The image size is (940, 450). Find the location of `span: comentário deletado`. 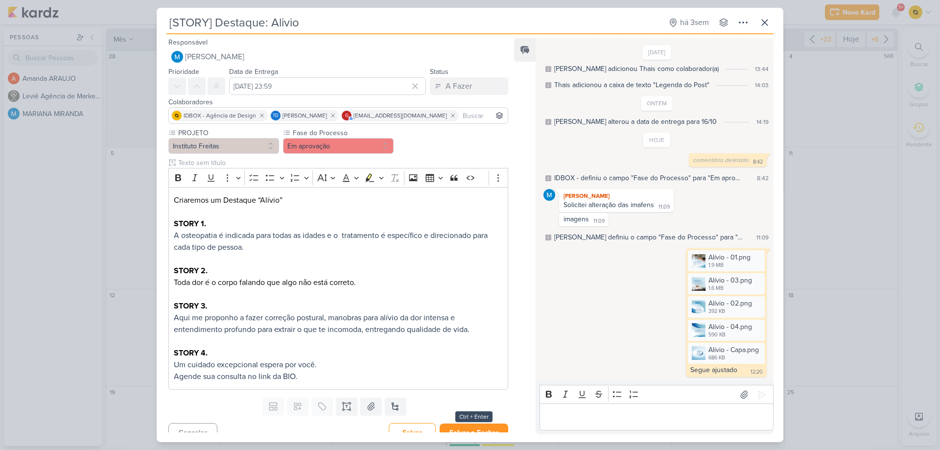

span: comentário deletado is located at coordinates (721, 160).